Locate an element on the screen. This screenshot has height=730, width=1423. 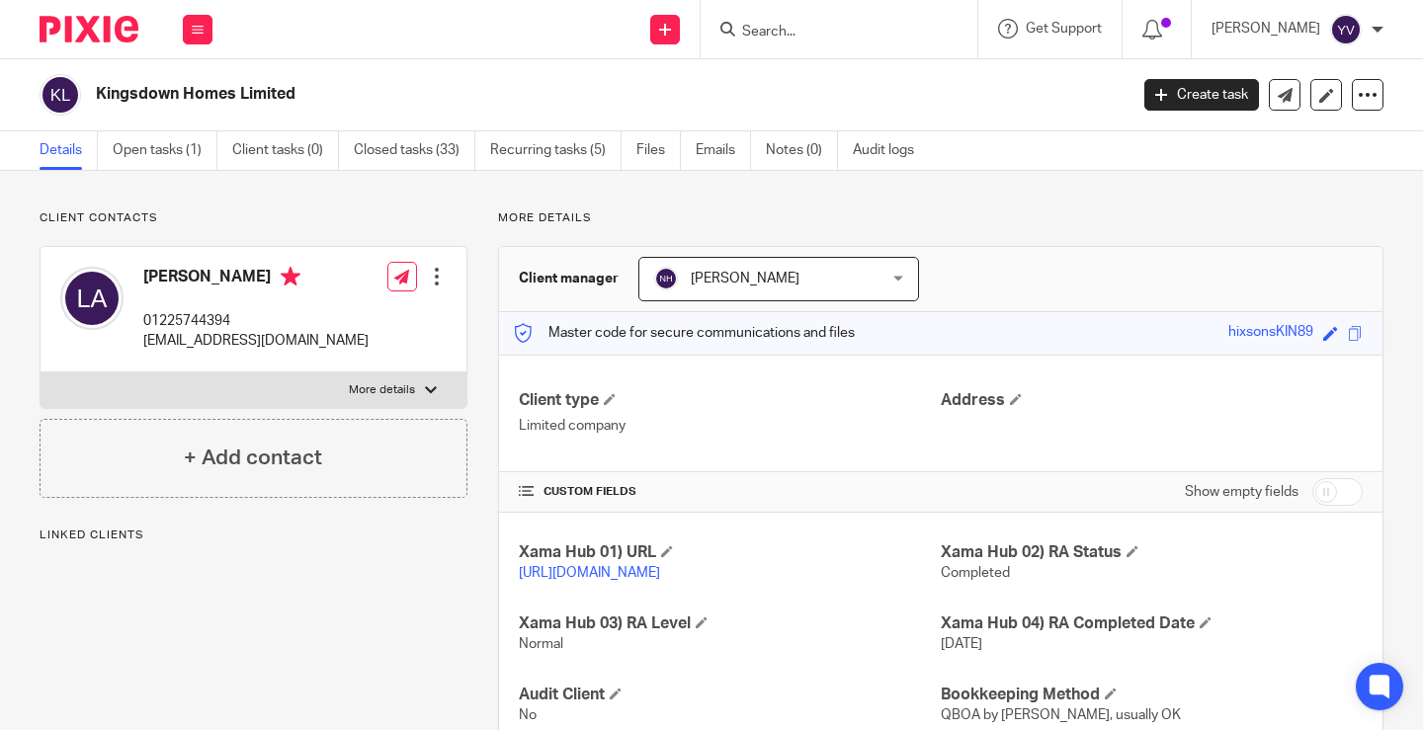
a: Recurring tasks (5) is located at coordinates (555, 150).